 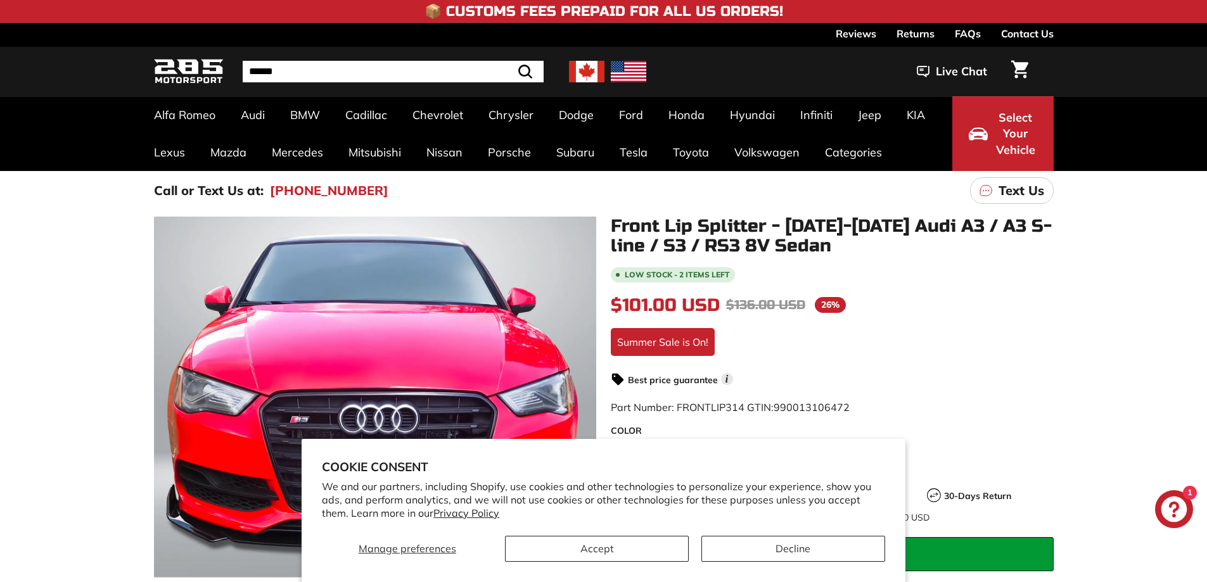 I want to click on a: Infiniti, so click(x=816, y=115).